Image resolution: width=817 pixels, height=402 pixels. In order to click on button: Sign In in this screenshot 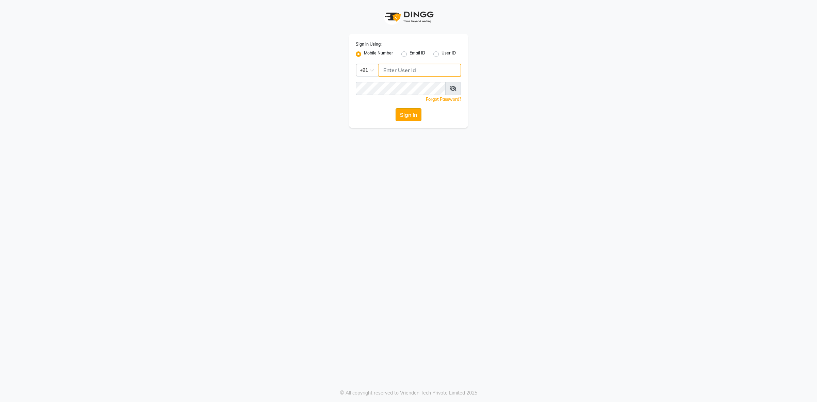, I will do `click(409, 115)`.